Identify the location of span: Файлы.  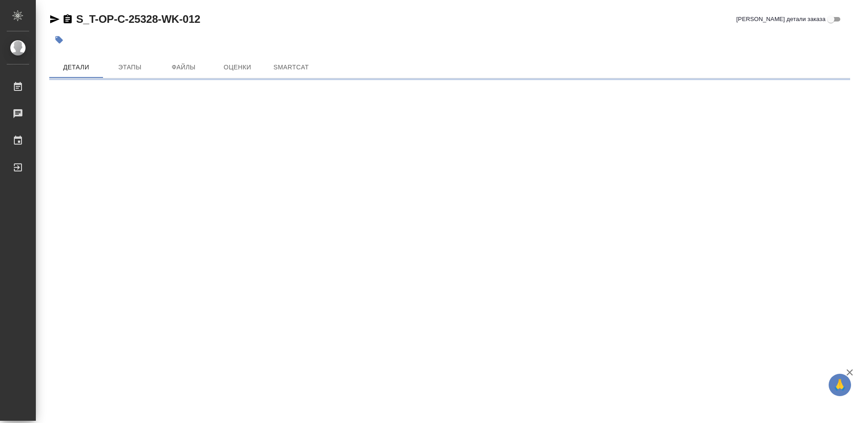
(184, 67).